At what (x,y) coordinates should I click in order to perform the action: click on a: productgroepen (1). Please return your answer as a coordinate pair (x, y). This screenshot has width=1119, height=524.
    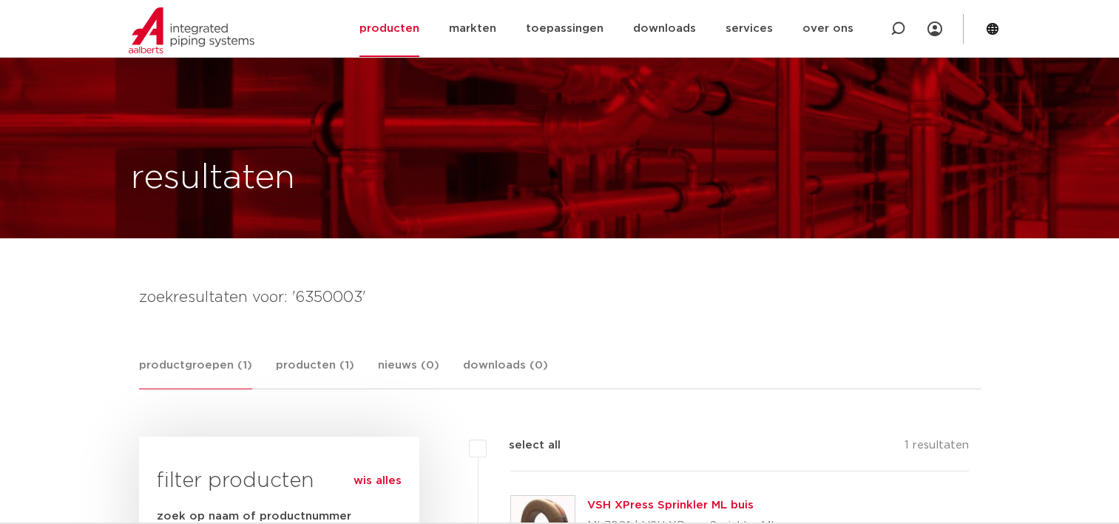
    Looking at the image, I should click on (195, 373).